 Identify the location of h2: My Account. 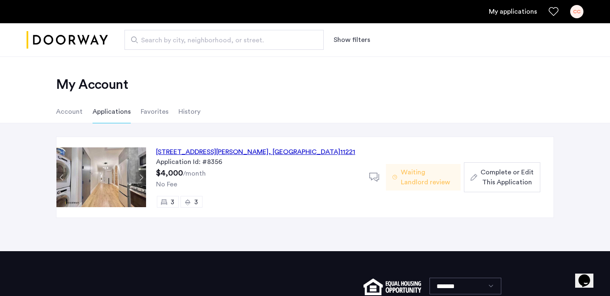
(305, 85).